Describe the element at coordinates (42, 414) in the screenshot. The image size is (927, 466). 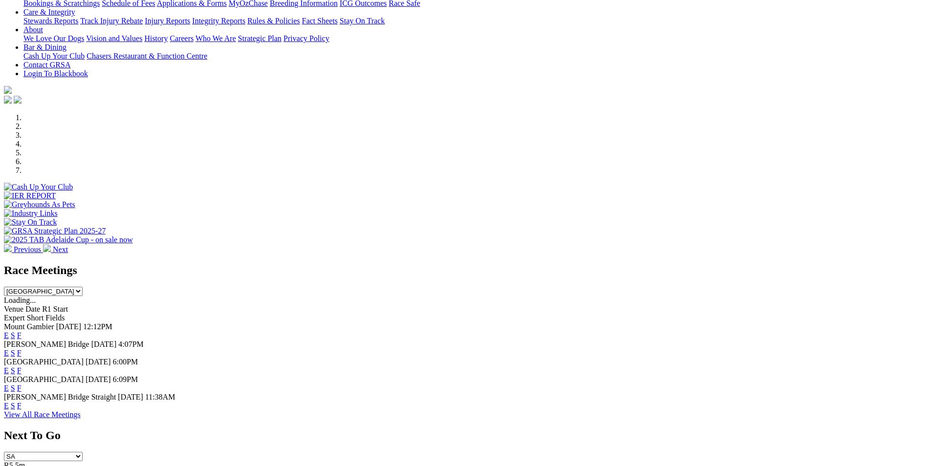
I see `a: View All Race Meetings` at that location.